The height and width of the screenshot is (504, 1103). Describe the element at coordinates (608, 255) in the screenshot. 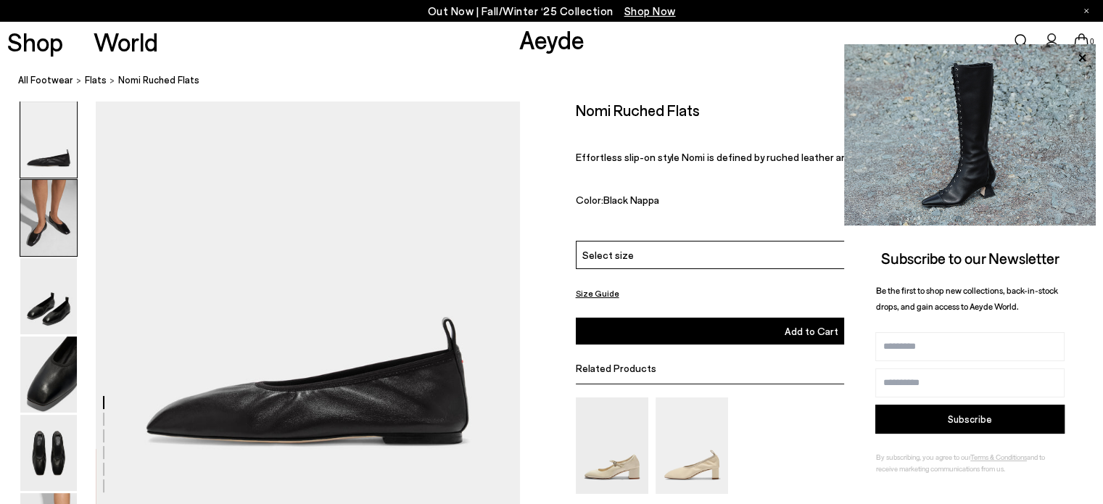

I see `span: Select size` at that location.